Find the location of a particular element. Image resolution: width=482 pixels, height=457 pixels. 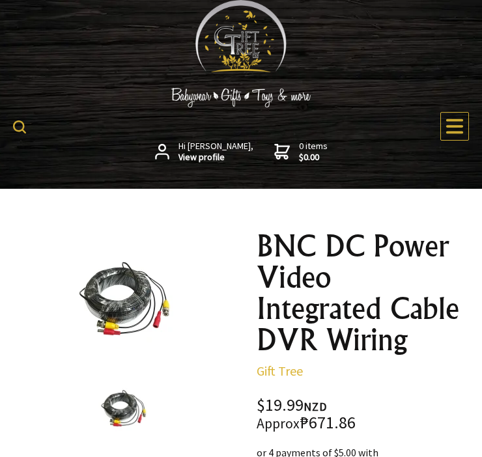

a: Gift Tree is located at coordinates (279, 370).